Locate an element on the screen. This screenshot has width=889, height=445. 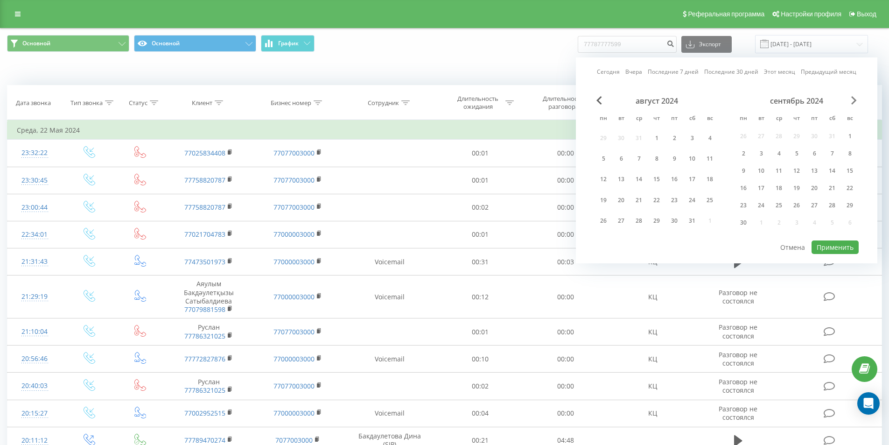
div: 31 is located at coordinates (692, 221).